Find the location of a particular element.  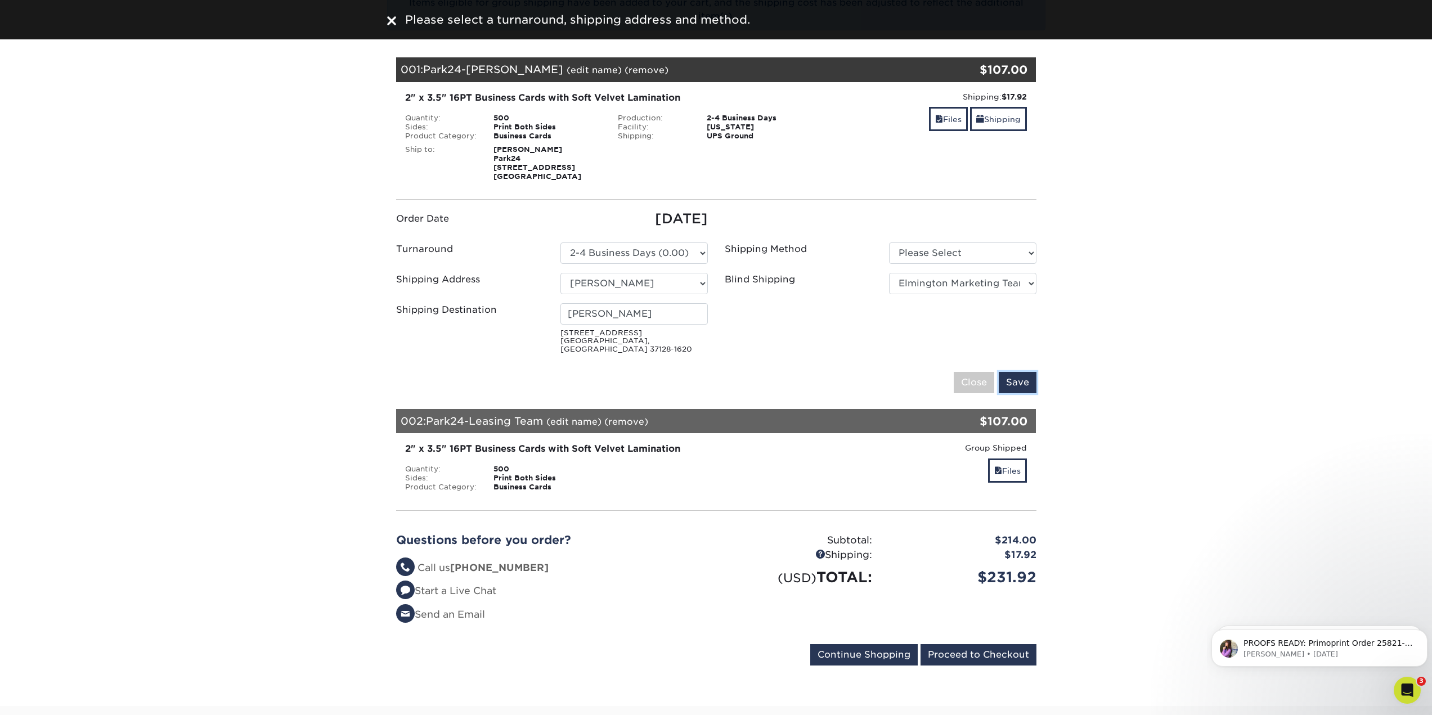

h2: Questions before you order? is located at coordinates (552, 540).